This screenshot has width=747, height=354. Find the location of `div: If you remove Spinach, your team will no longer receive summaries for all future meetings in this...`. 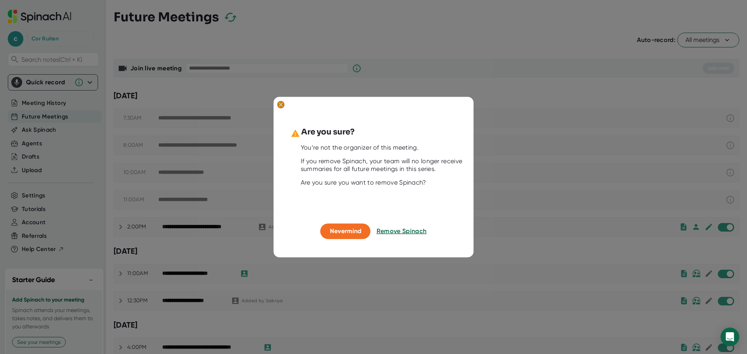

div: If you remove Spinach, your team will no longer receive summaries for all future meetings in this... is located at coordinates (383, 166).